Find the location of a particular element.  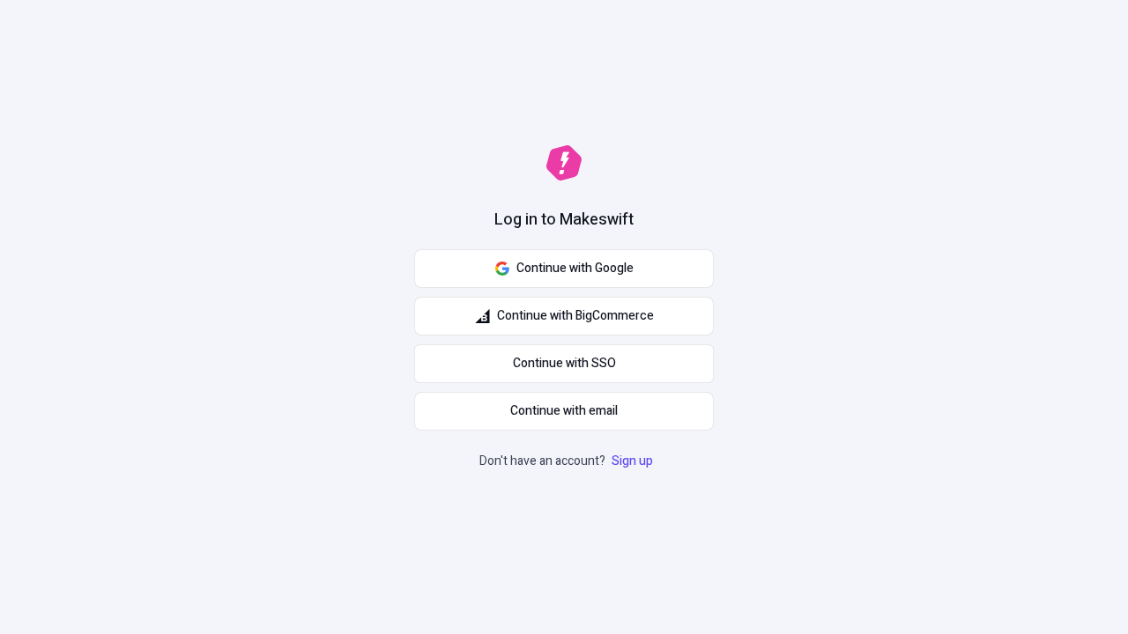

h1: Log in to Makeswift is located at coordinates (564, 220).